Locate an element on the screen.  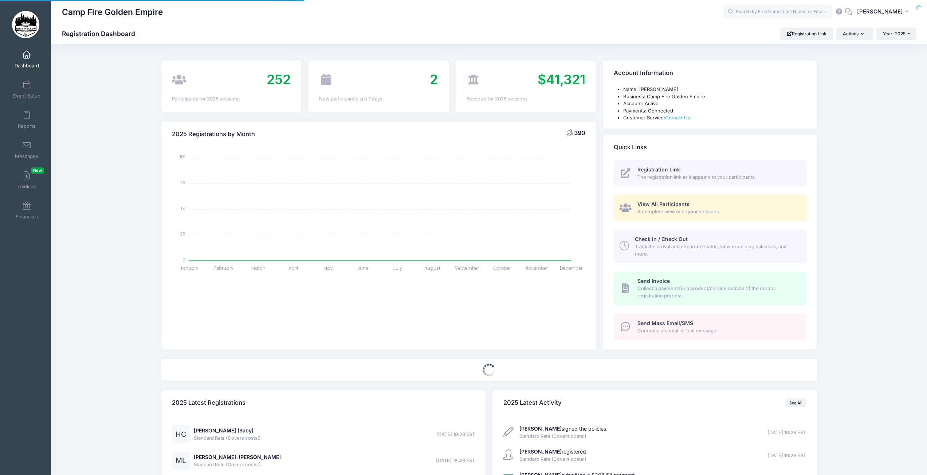
tspan: 76 is located at coordinates (182, 182).